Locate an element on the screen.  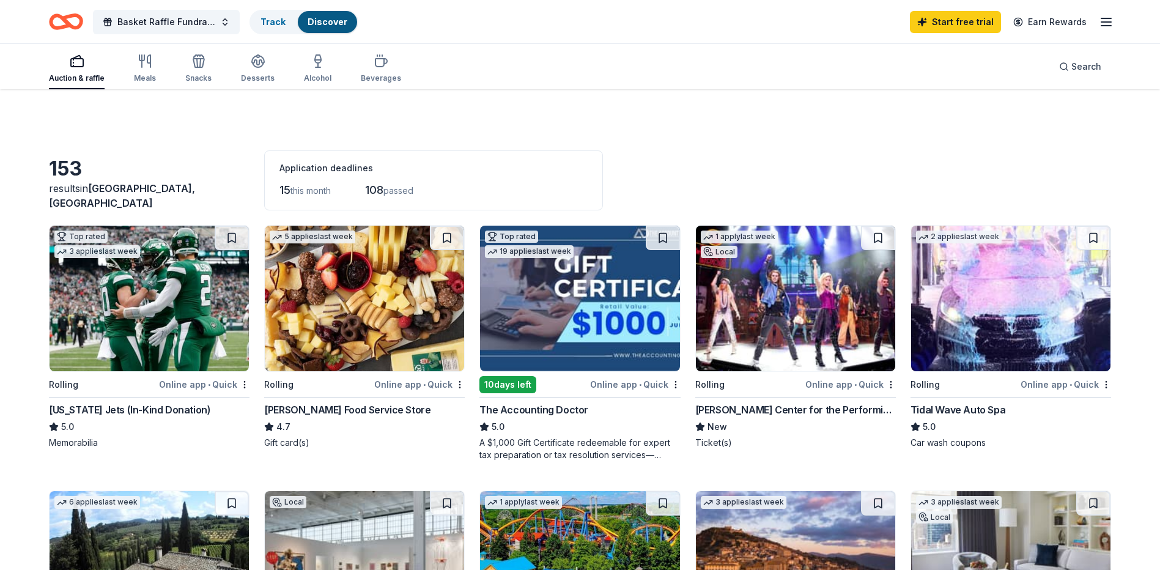
button: TrackDiscover is located at coordinates (304, 22).